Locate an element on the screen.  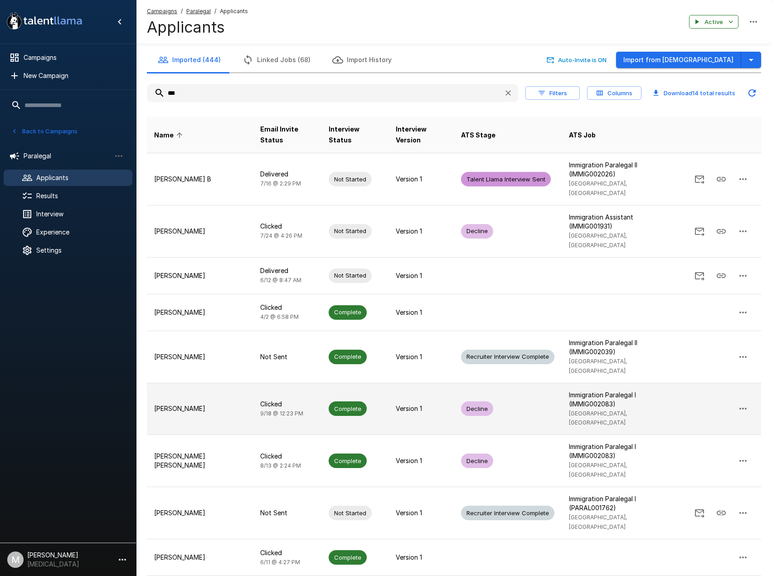
button: Download14 total results is located at coordinates (694, 93).